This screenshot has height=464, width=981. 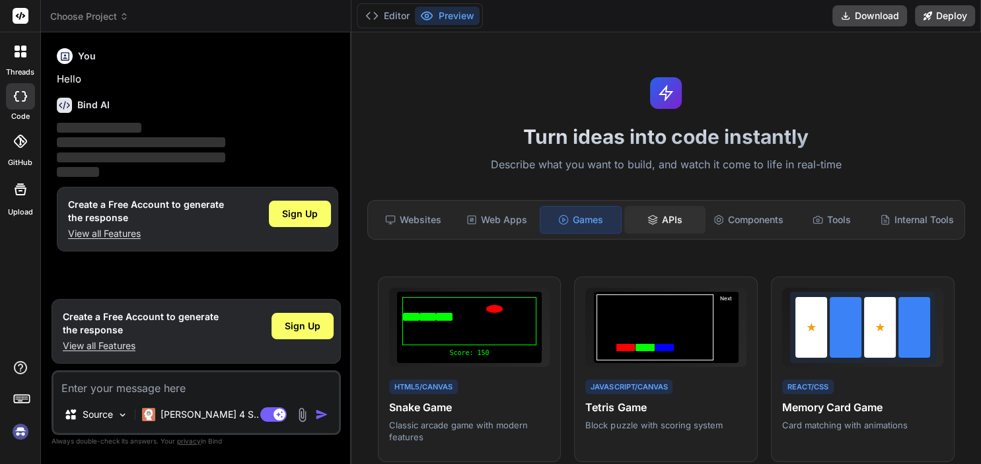 I want to click on h1: Turn ideas into code instantly, so click(x=666, y=137).